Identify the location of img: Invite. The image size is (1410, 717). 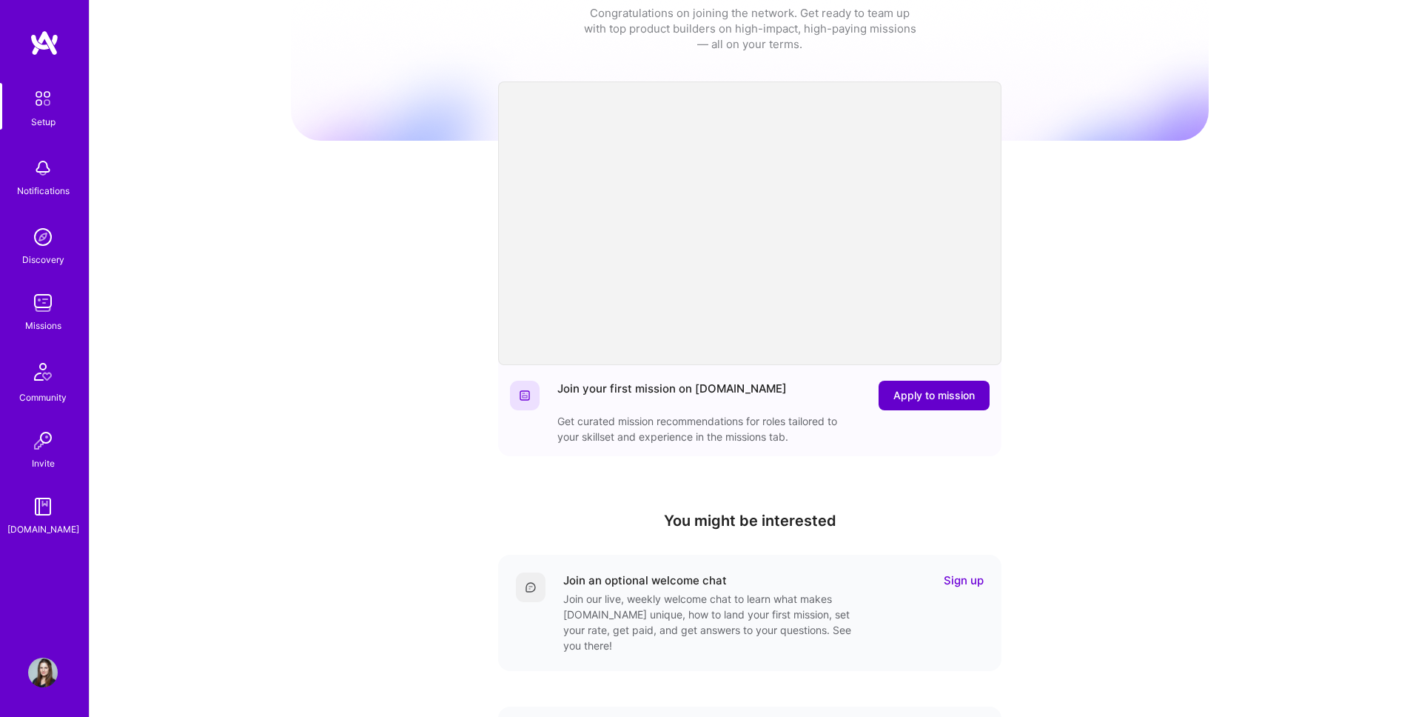
(43, 440).